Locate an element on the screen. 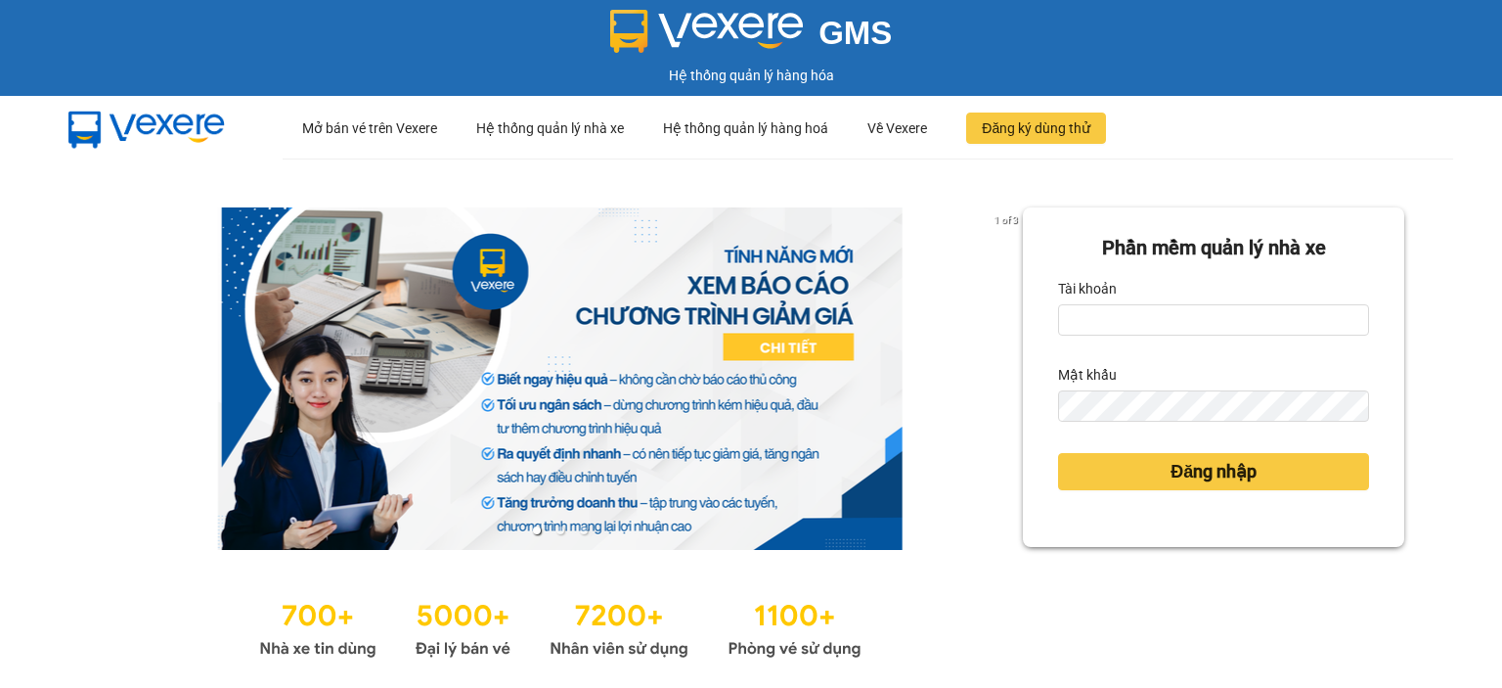 This screenshot has height=688, width=1502. img: mbUUG5Q.png is located at coordinates (147, 128).